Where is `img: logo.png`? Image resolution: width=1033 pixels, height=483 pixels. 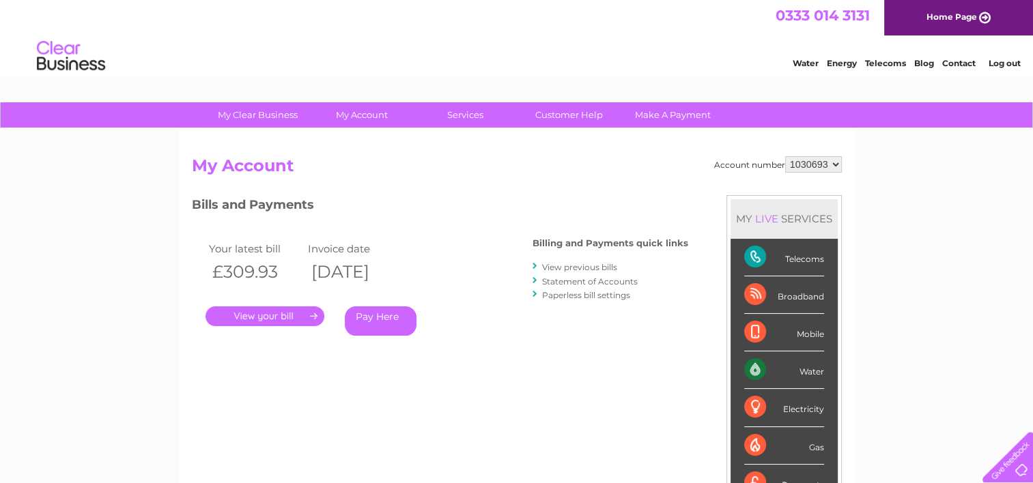 img: logo.png is located at coordinates (71, 56).